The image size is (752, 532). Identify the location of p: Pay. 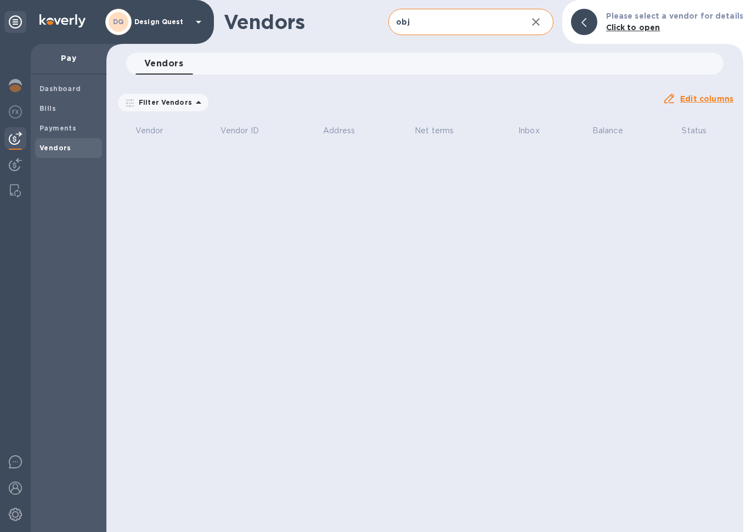
(69, 58).